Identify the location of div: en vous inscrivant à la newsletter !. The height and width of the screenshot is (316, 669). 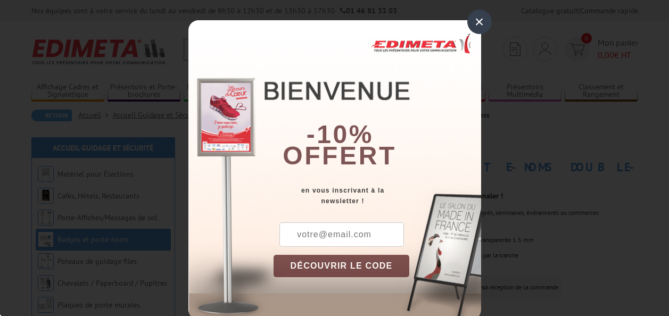
(378, 196).